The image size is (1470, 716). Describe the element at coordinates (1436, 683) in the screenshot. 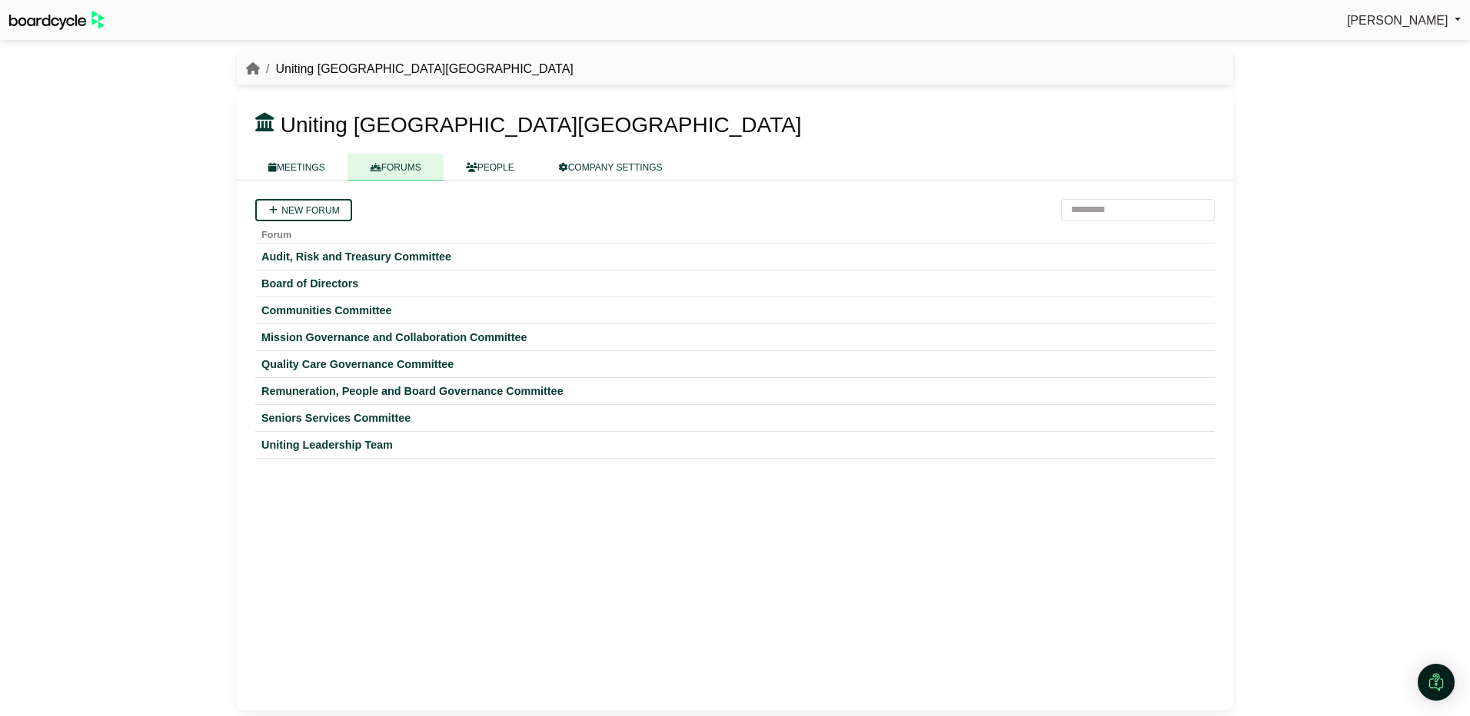

I see `div: Open Intercom Messenger` at that location.